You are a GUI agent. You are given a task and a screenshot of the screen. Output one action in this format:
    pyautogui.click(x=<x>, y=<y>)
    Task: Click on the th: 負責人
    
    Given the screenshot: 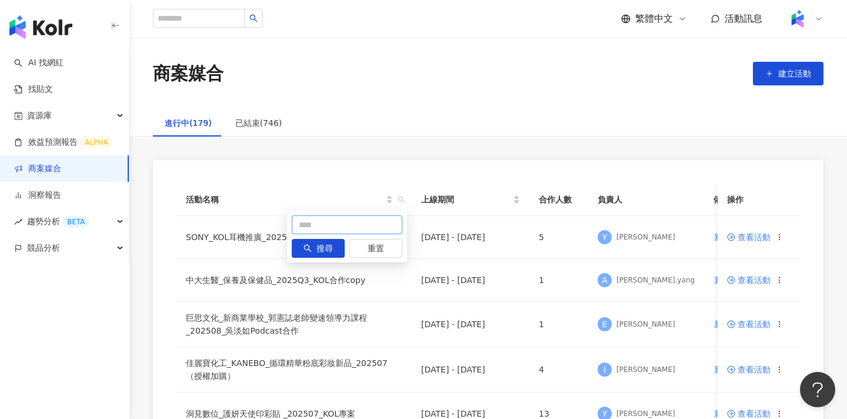 What is the action you would take?
    pyautogui.click(x=646, y=199)
    